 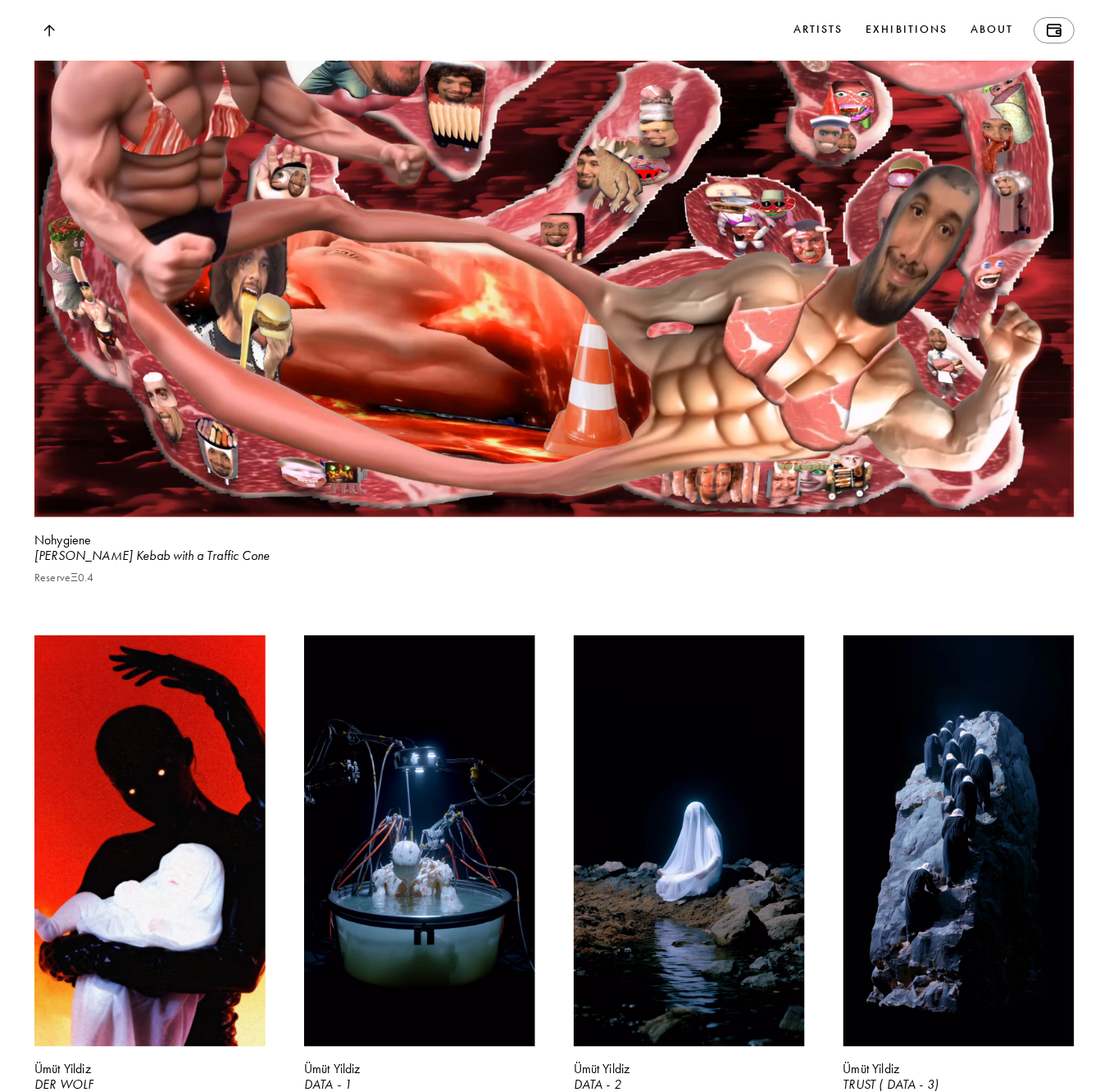 I want to click on a: Artists, so click(x=819, y=30).